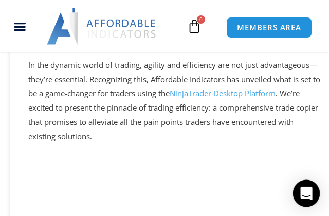 This screenshot has height=216, width=329. Describe the element at coordinates (306, 193) in the screenshot. I see `div: Open Intercom Messenger` at that location.